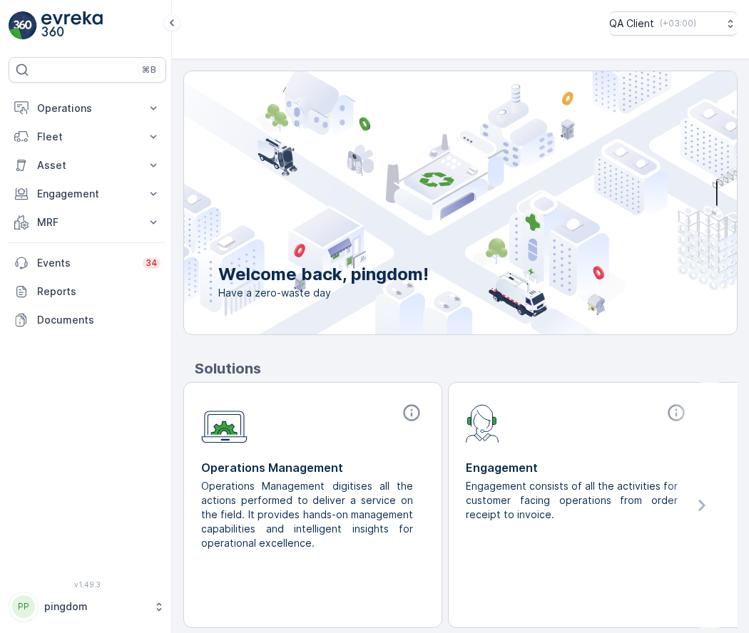 This screenshot has height=633, width=749. What do you see at coordinates (307, 515) in the screenshot?
I see `p: Operations Management digitises all the actions performed to deliver a service on the field. It p...` at bounding box center [307, 515].